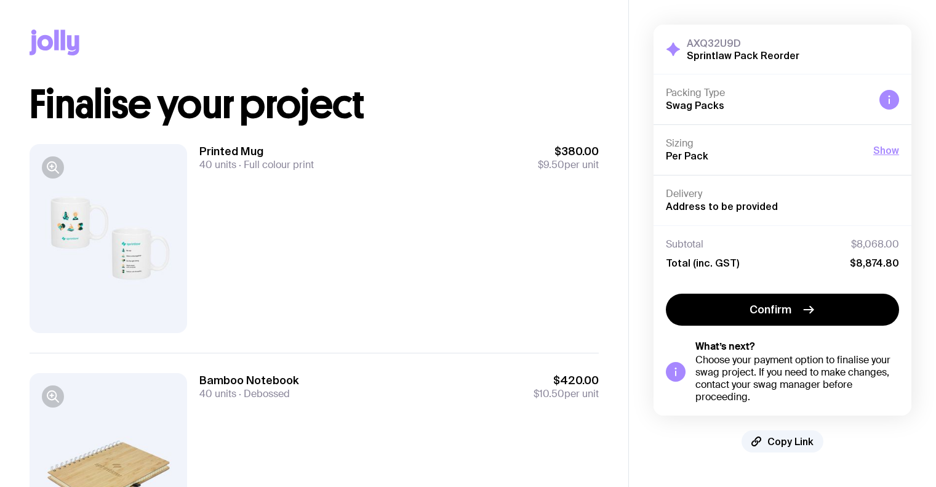 This screenshot has width=936, height=487. I want to click on span: Total (inc. GST), so click(702, 263).